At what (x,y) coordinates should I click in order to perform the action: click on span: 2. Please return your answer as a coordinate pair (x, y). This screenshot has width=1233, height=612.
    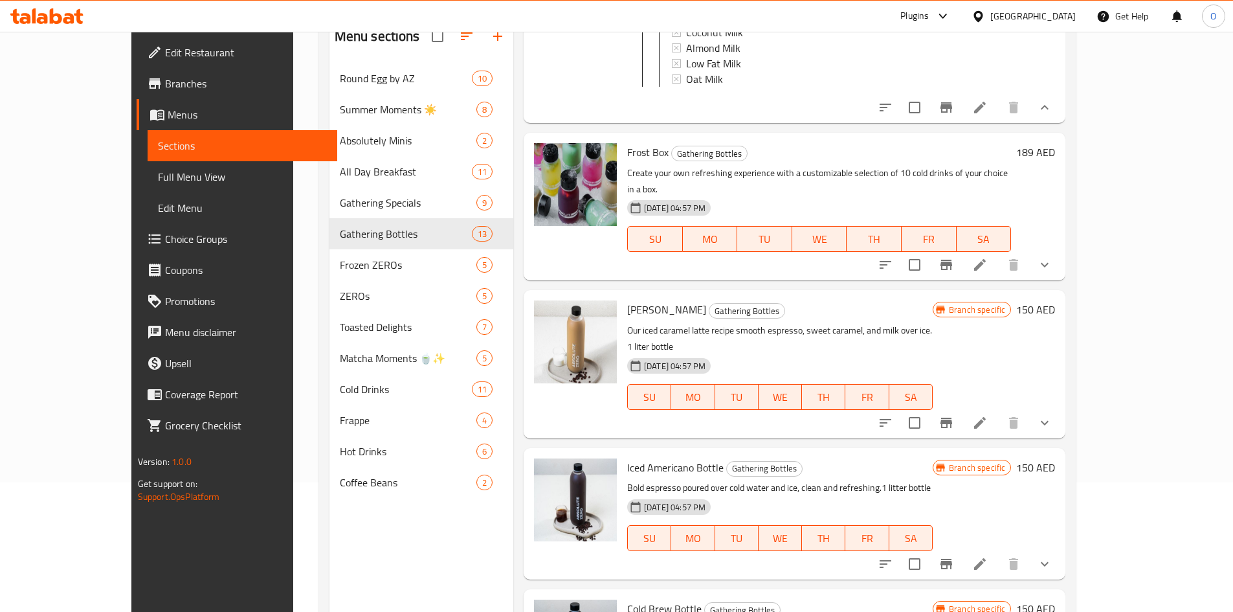
    Looking at the image, I should click on (484, 140).